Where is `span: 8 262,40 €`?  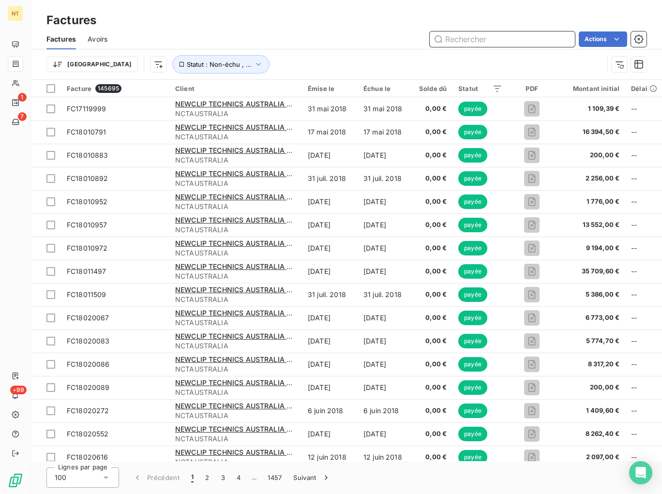
span: 8 262,40 € is located at coordinates (590, 434).